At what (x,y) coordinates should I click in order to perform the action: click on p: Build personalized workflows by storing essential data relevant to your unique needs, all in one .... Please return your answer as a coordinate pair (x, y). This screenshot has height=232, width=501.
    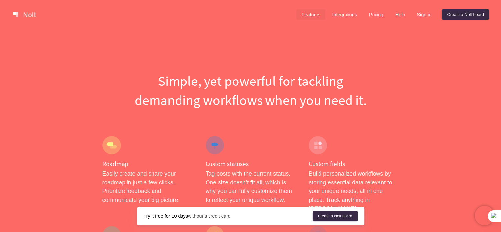
    Looking at the image, I should click on (354, 191).